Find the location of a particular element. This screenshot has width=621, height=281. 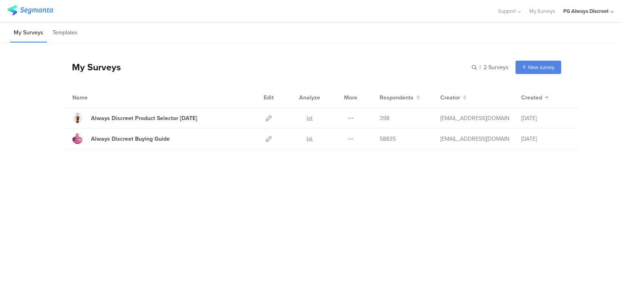

div: Always Discreet Product Selector June 2024 is located at coordinates (144, 118).